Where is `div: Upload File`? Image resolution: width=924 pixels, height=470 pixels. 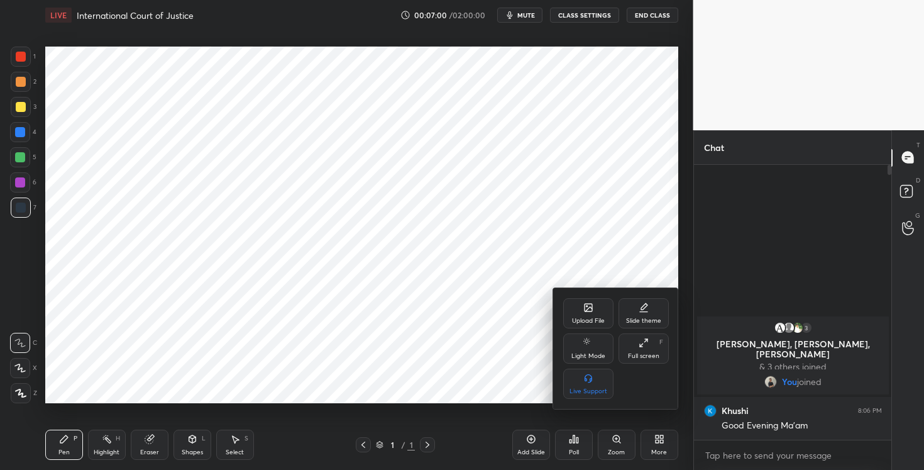 div: Upload File is located at coordinates (589, 321).